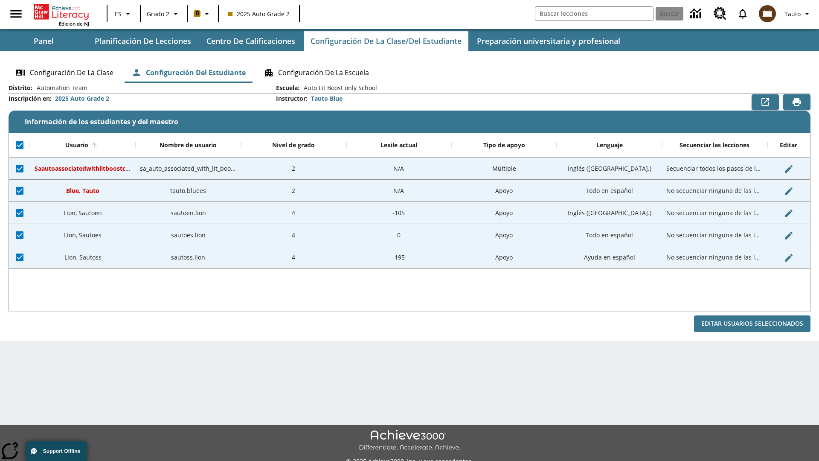  What do you see at coordinates (61, 12) in the screenshot?
I see `a: Portada` at bounding box center [61, 12].